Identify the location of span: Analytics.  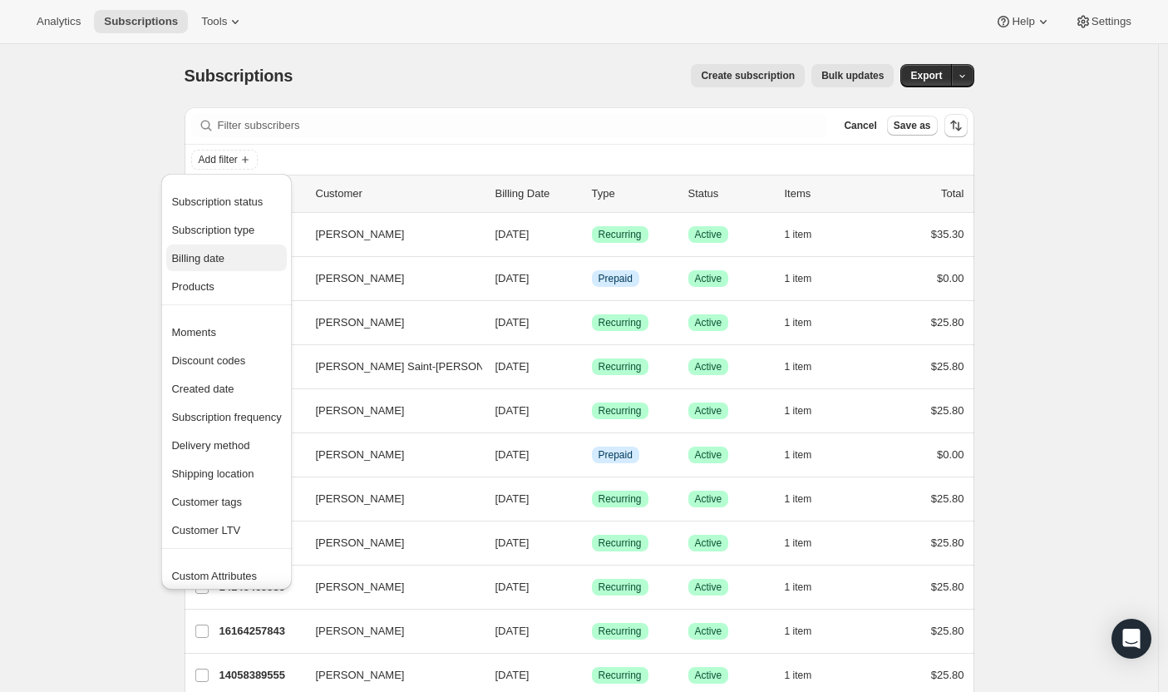
(58, 22).